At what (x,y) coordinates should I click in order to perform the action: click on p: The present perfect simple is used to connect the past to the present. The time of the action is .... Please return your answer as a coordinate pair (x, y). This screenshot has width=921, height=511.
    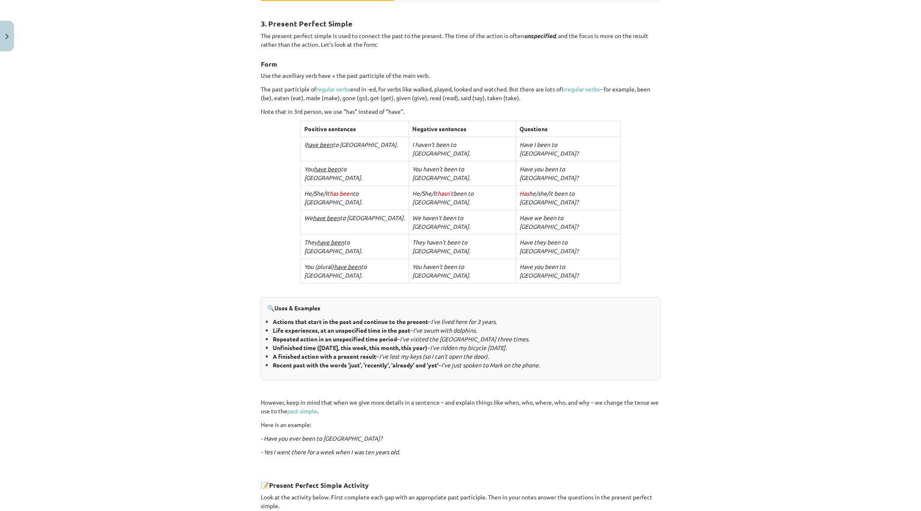
    Looking at the image, I should click on (461, 40).